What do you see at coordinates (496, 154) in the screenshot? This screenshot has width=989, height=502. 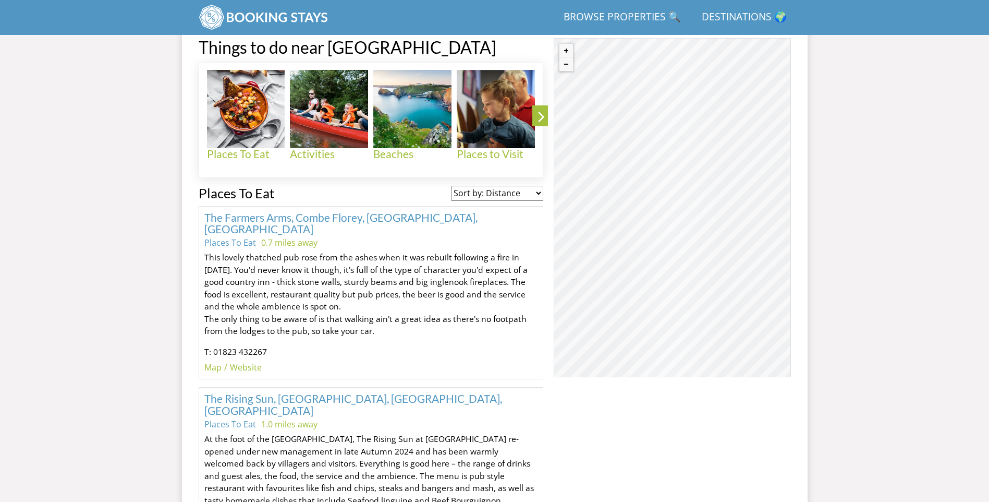 I see `h4: Places to Visit` at bounding box center [496, 154].